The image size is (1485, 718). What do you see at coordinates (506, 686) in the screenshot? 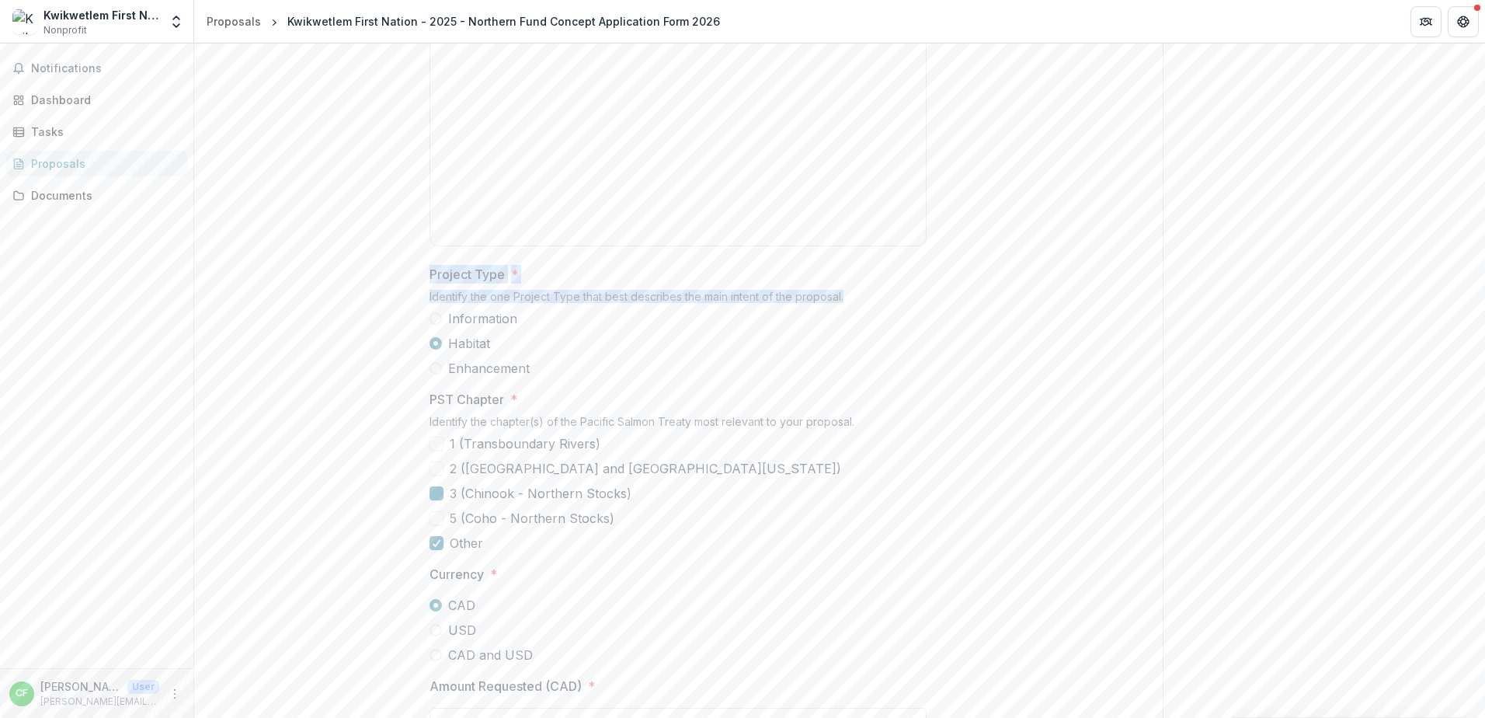
I see `p: Amount Requested (CAD)` at bounding box center [506, 686].